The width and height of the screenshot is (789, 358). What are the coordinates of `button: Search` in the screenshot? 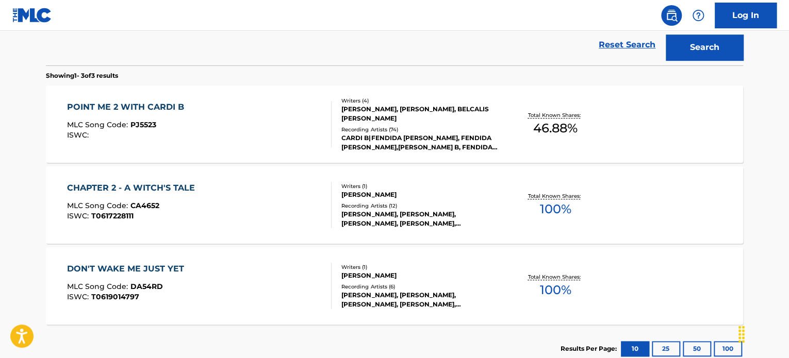 It's located at (704, 47).